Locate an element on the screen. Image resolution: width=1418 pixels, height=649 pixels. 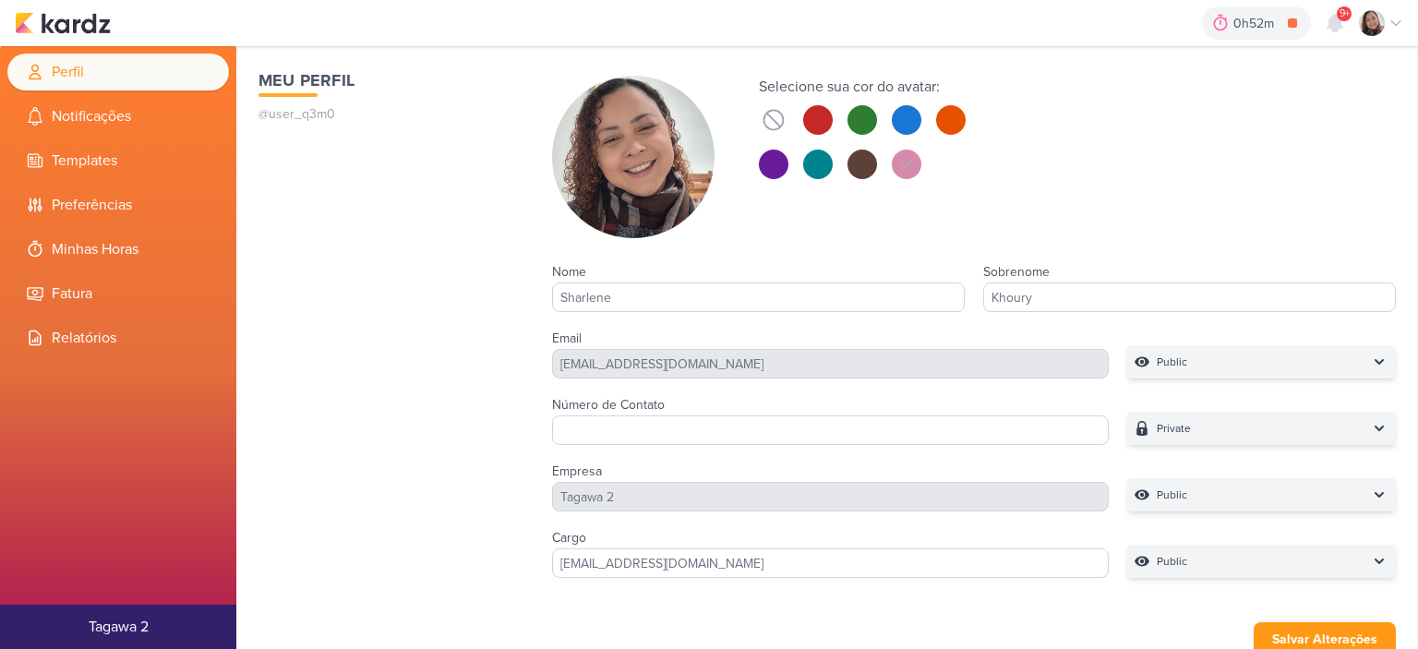
p: Private is located at coordinates (1173, 428).